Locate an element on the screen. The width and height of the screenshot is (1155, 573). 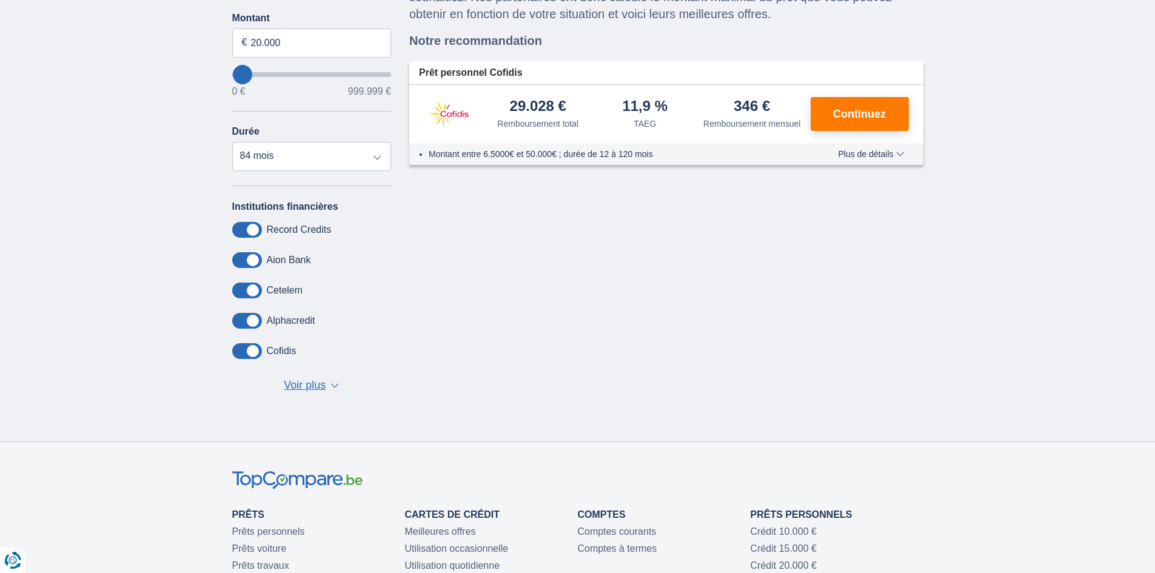
span: Plus de détails is located at coordinates (871, 154).